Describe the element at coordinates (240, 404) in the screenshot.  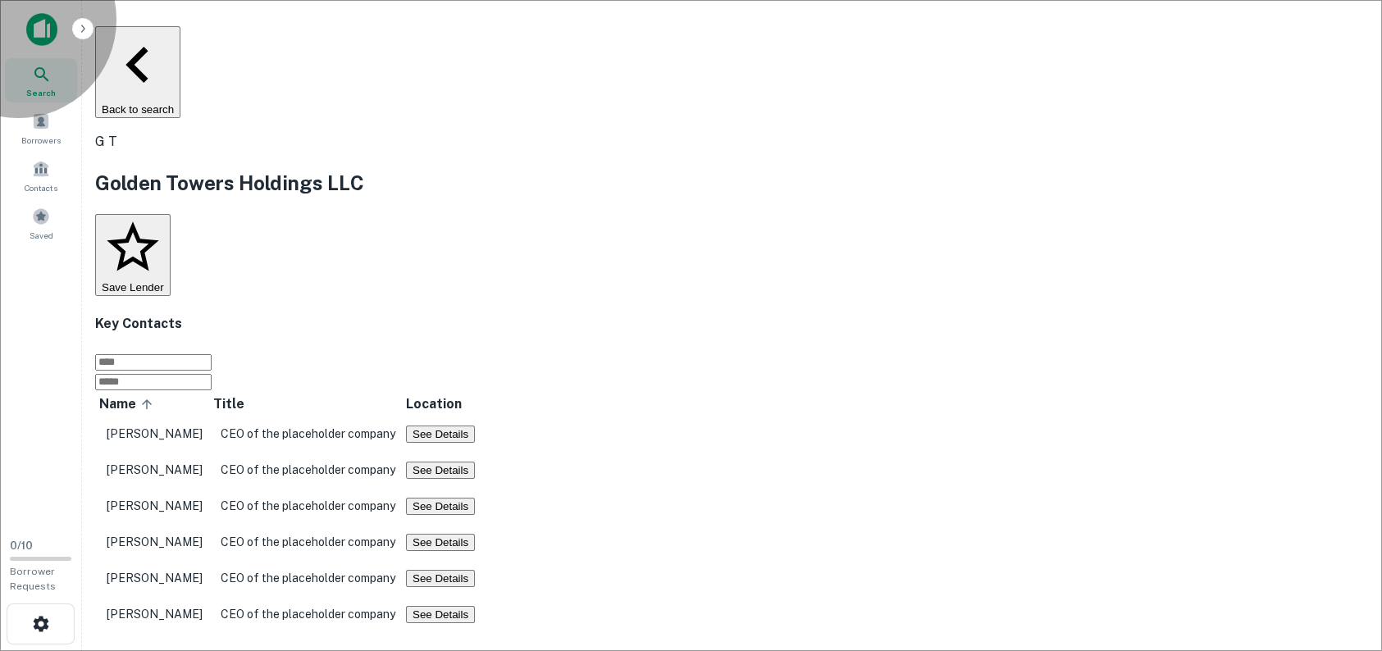
I see `span: Title` at that location.